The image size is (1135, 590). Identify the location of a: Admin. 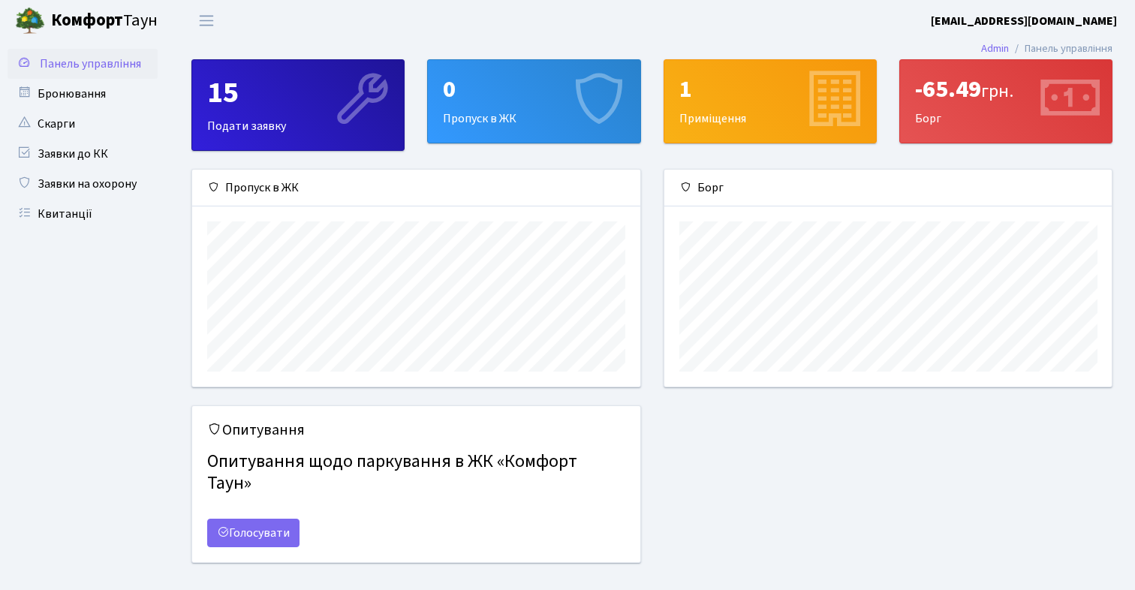
(995, 48).